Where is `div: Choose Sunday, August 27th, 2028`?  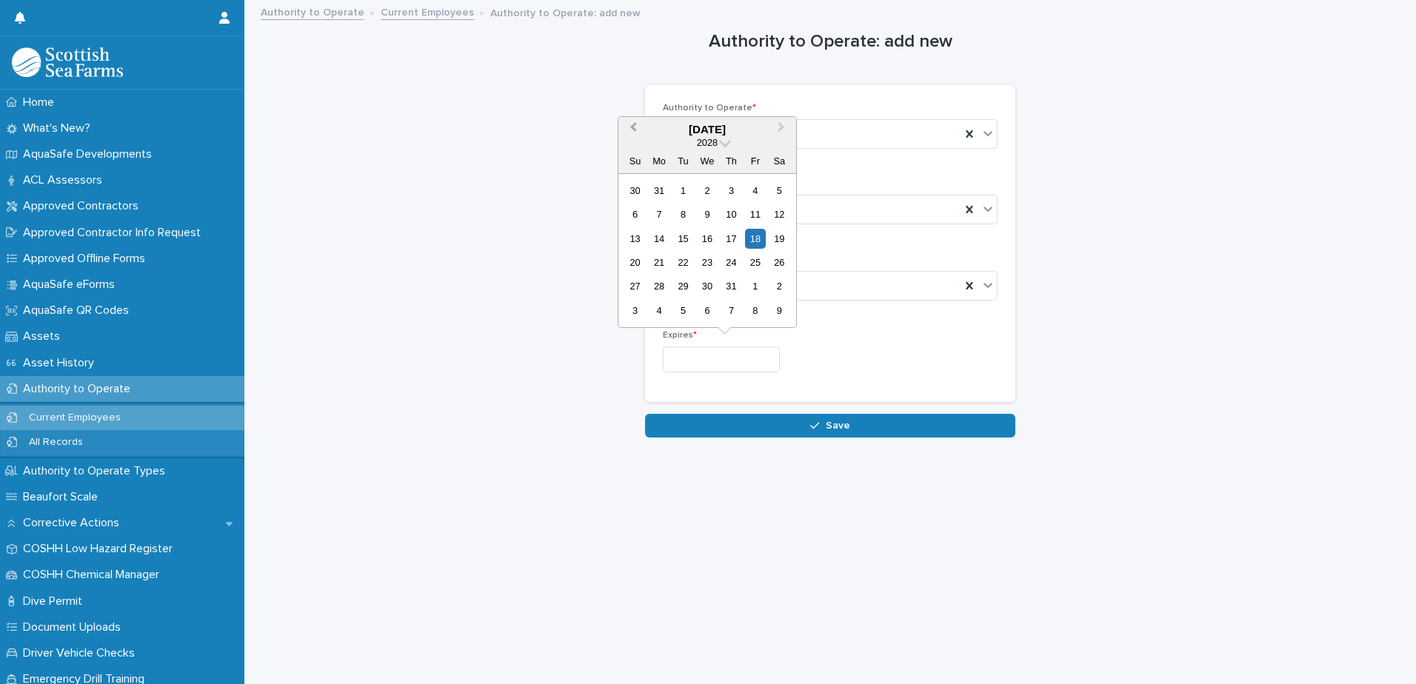 div: Choose Sunday, August 27th, 2028 is located at coordinates (635, 286).